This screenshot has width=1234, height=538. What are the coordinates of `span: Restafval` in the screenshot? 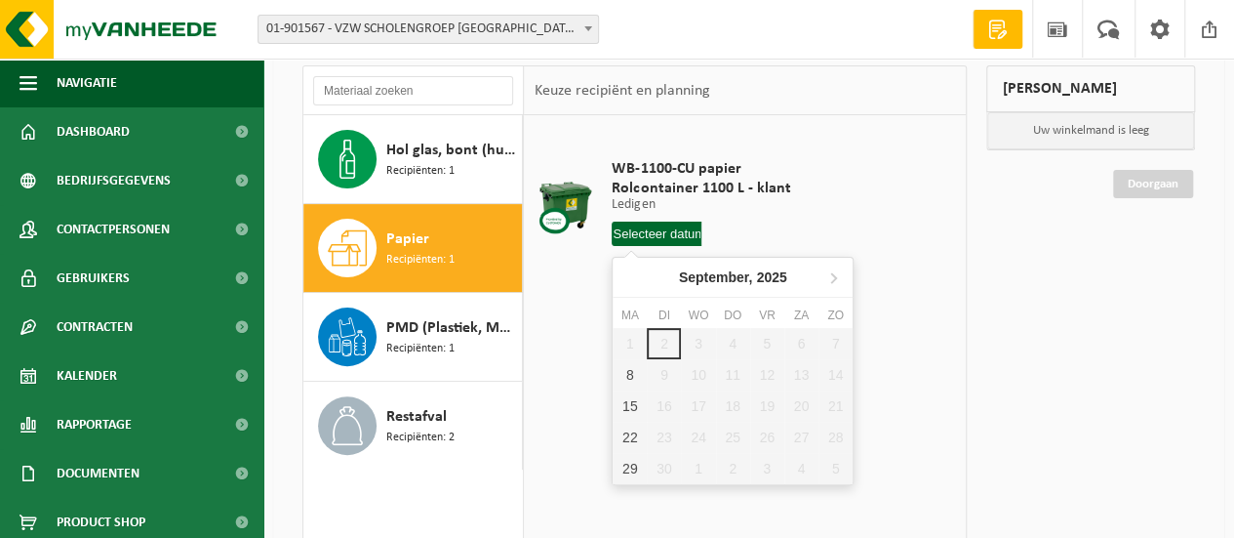 It's located at (417, 417).